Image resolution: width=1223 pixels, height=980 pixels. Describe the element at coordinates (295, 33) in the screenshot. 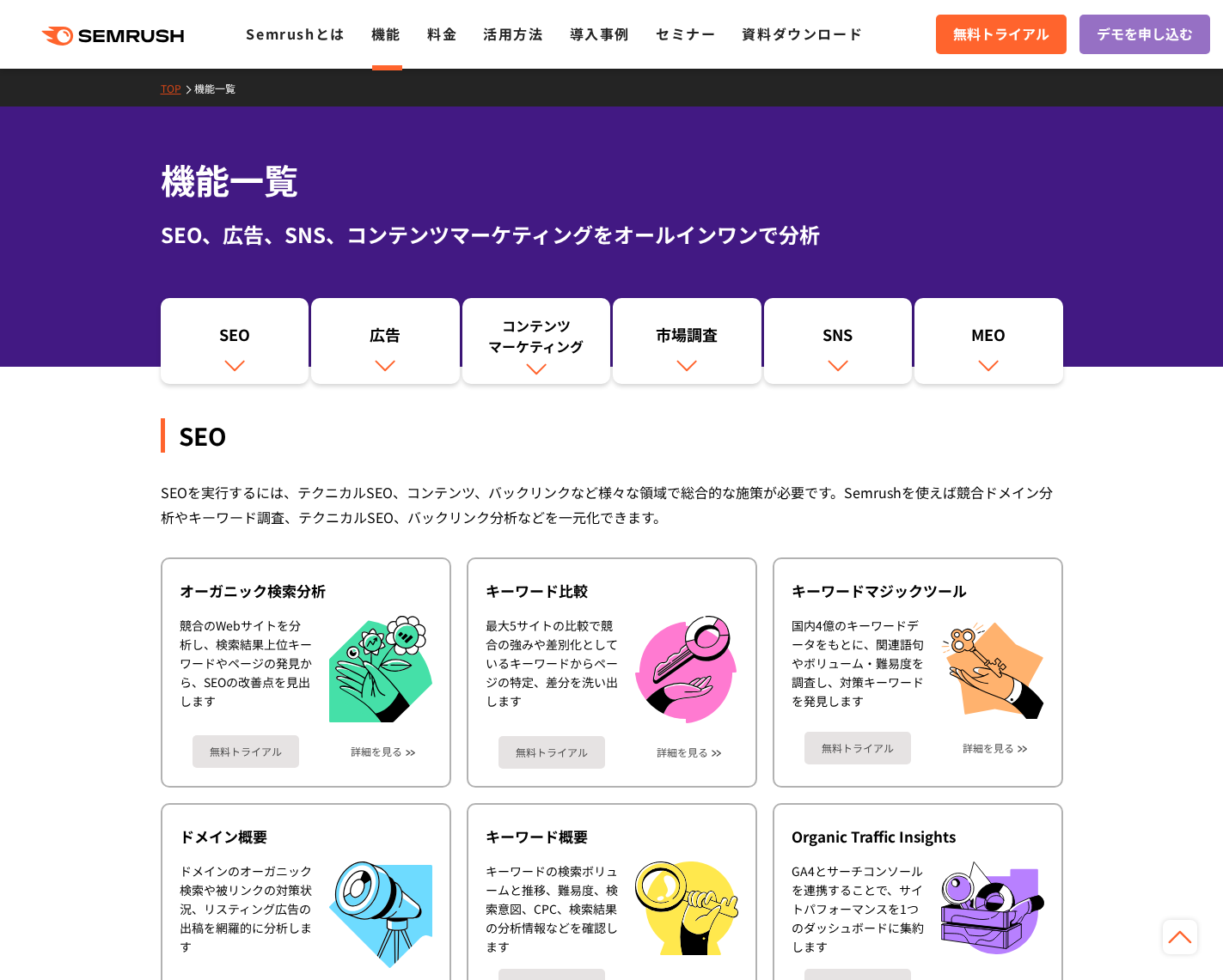

I see `a: Semrushとは` at that location.